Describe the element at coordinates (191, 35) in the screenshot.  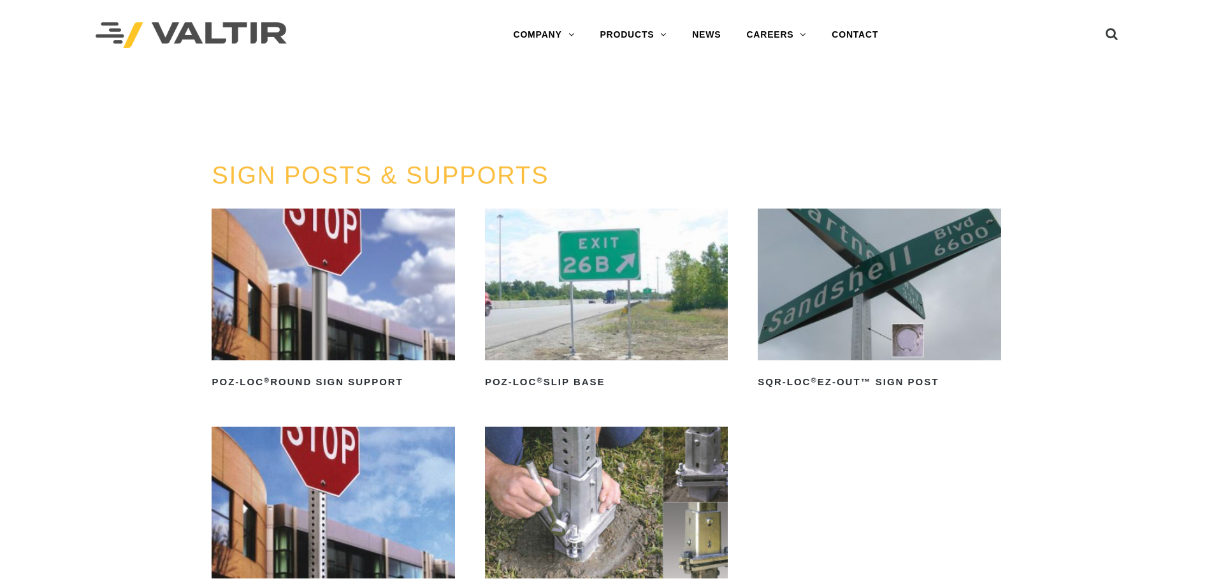
I see `img: Valtir` at that location.